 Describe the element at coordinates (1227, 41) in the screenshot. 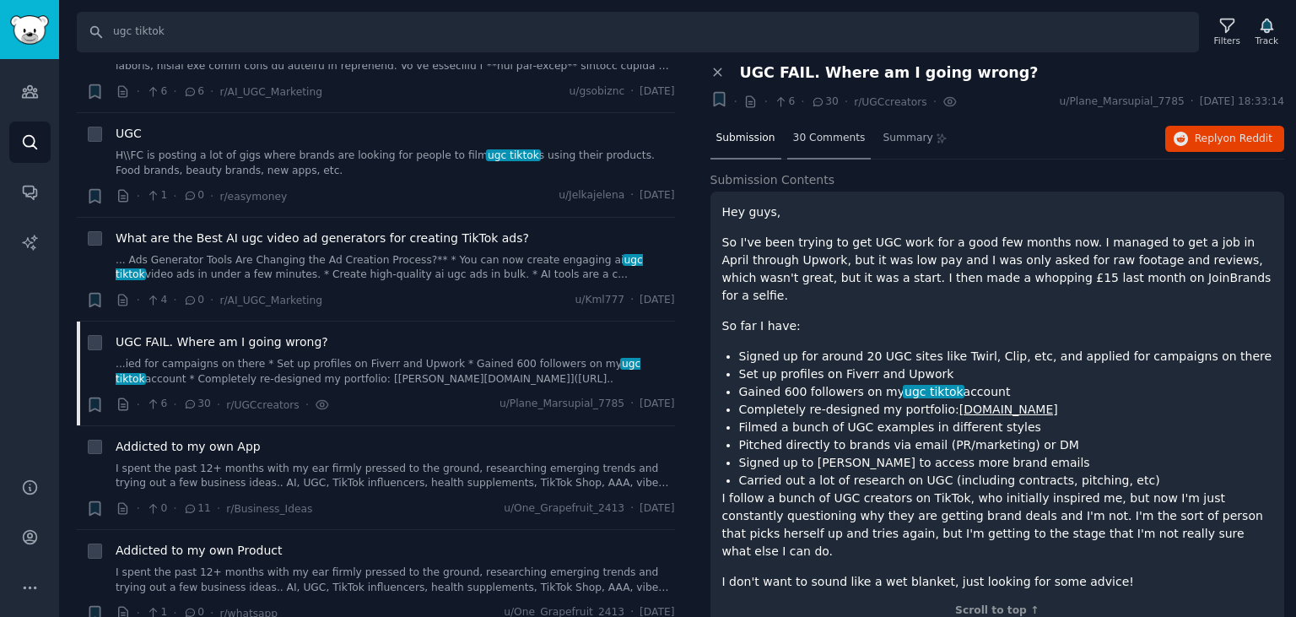

I see `div: Filters` at that location.